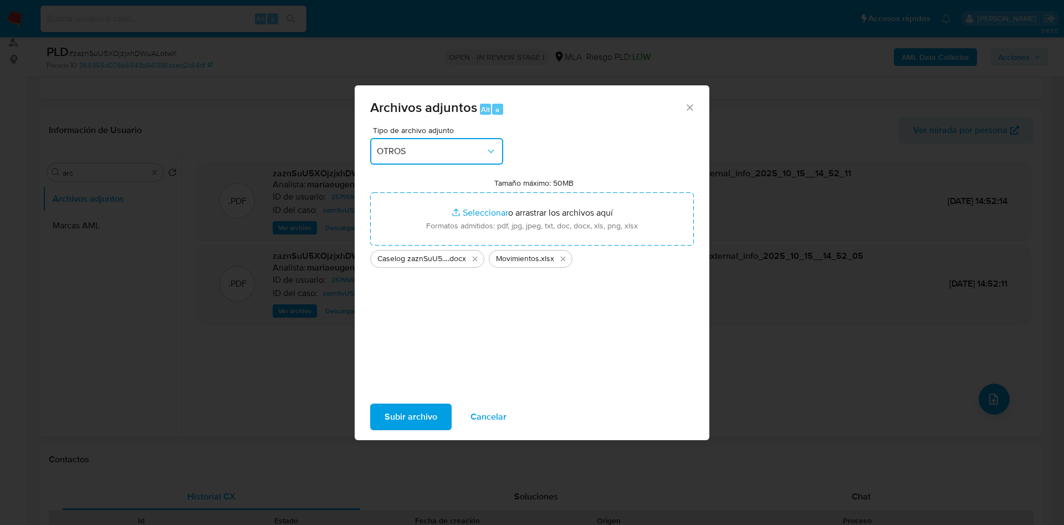  What do you see at coordinates (437, 151) in the screenshot?
I see `button: OTROS` at bounding box center [437, 151].